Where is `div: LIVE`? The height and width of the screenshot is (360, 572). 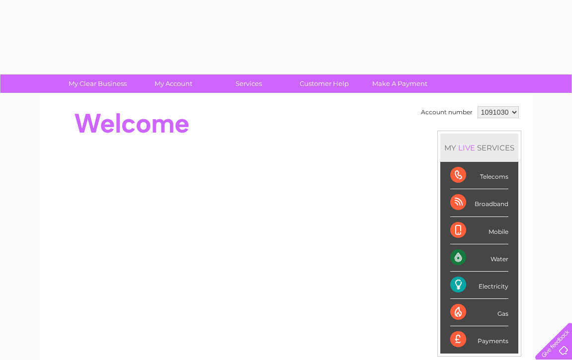
div: LIVE is located at coordinates (467, 148).